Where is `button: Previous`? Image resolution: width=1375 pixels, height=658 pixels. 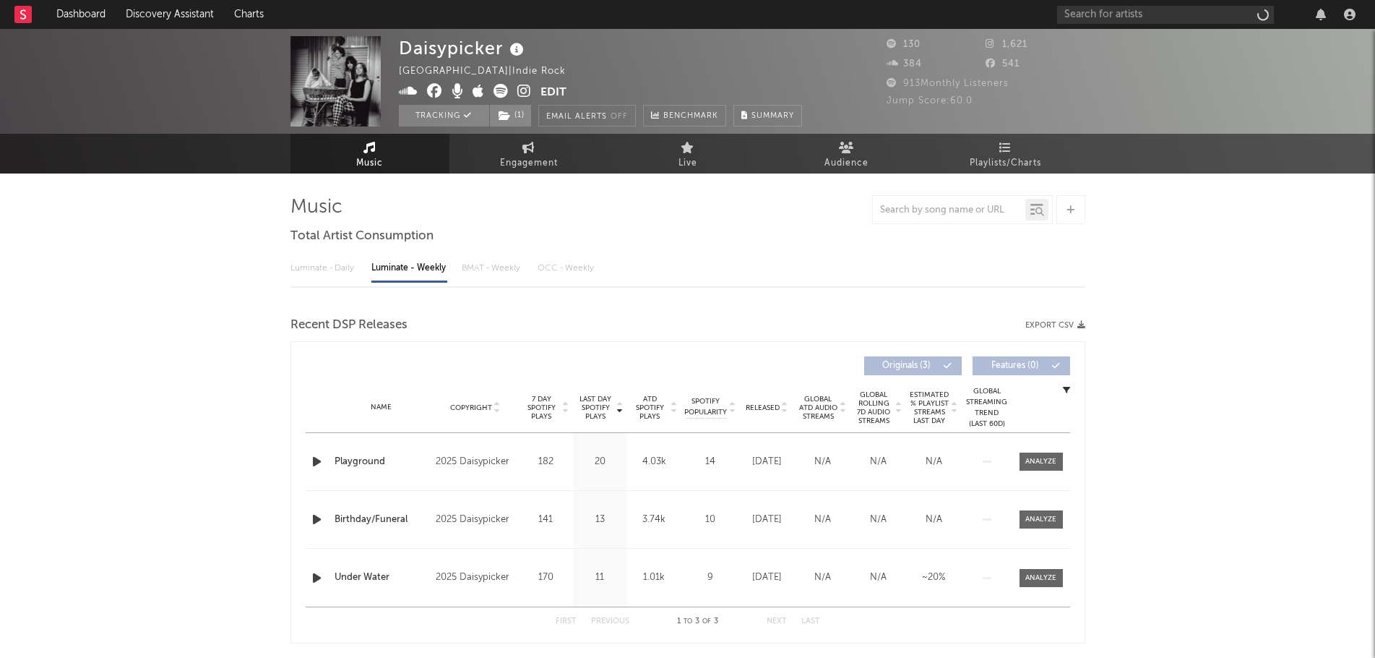
button: Previous is located at coordinates (610, 621).